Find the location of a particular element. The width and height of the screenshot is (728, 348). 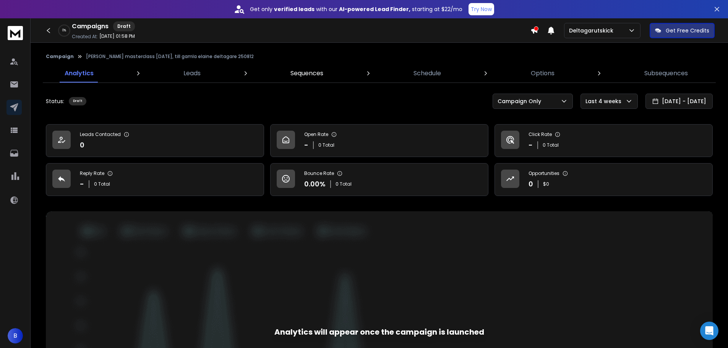

a: Click Rate-0 Total is located at coordinates (604, 141).